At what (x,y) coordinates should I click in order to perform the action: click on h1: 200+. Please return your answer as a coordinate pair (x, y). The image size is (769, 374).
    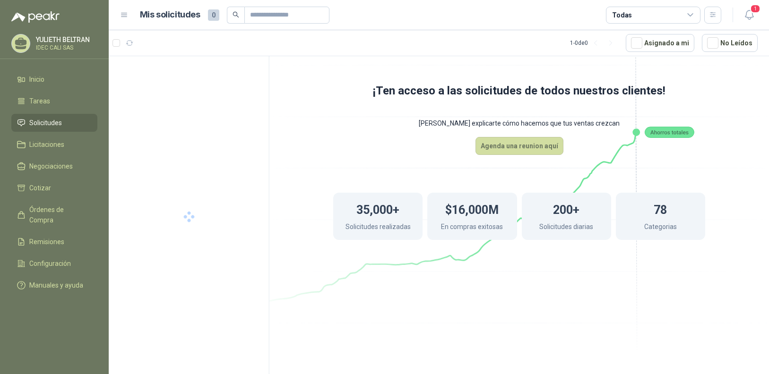
    Looking at the image, I should click on (566, 209).